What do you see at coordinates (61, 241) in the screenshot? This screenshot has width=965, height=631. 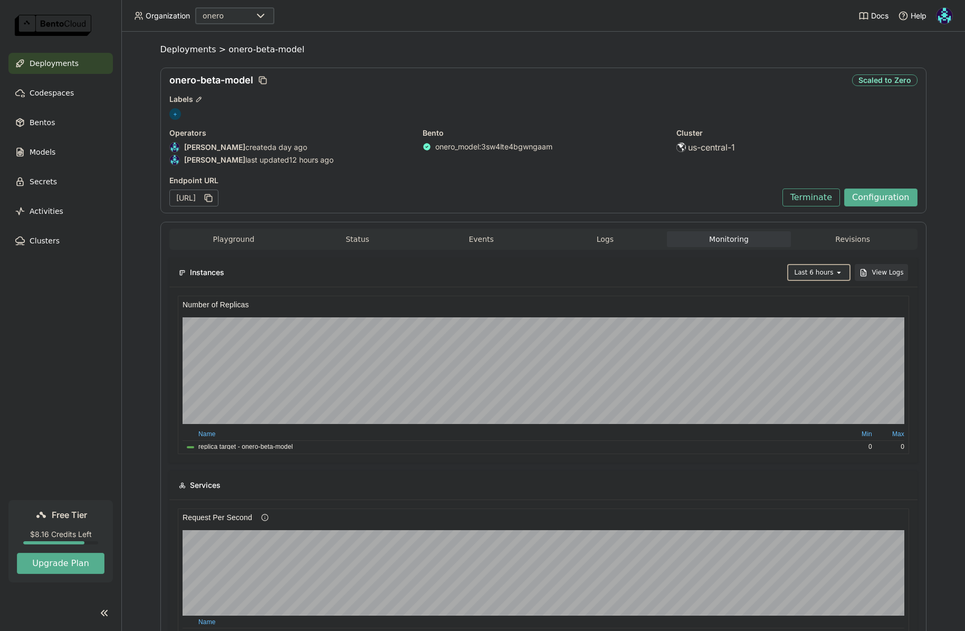 I see `a: Clusters` at bounding box center [61, 241].